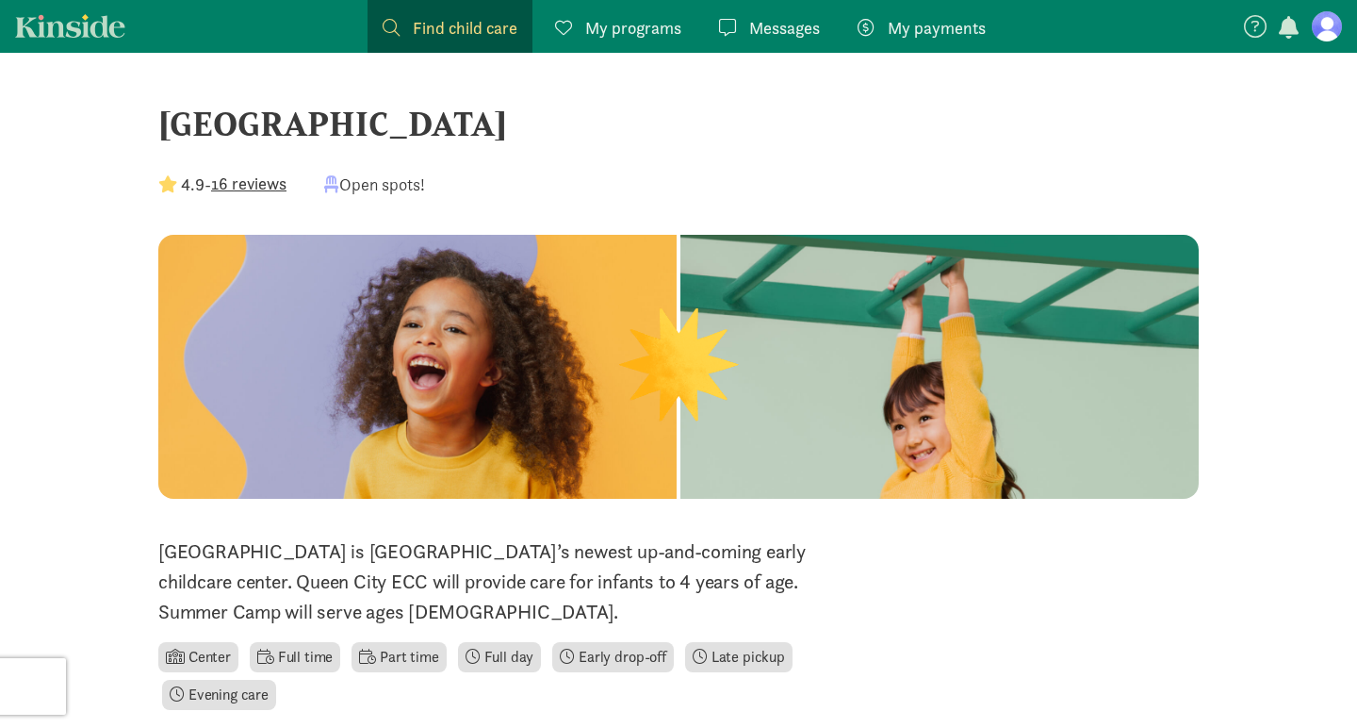  What do you see at coordinates (192, 184) in the screenshot?
I see `strong: 4.9` at bounding box center [192, 184].